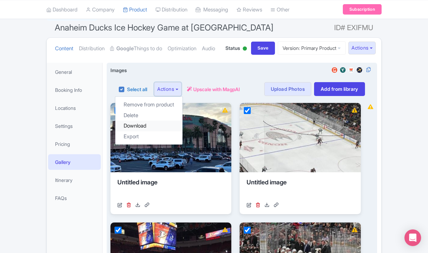  What do you see at coordinates (149, 126) in the screenshot?
I see `a: Download` at bounding box center [149, 126].